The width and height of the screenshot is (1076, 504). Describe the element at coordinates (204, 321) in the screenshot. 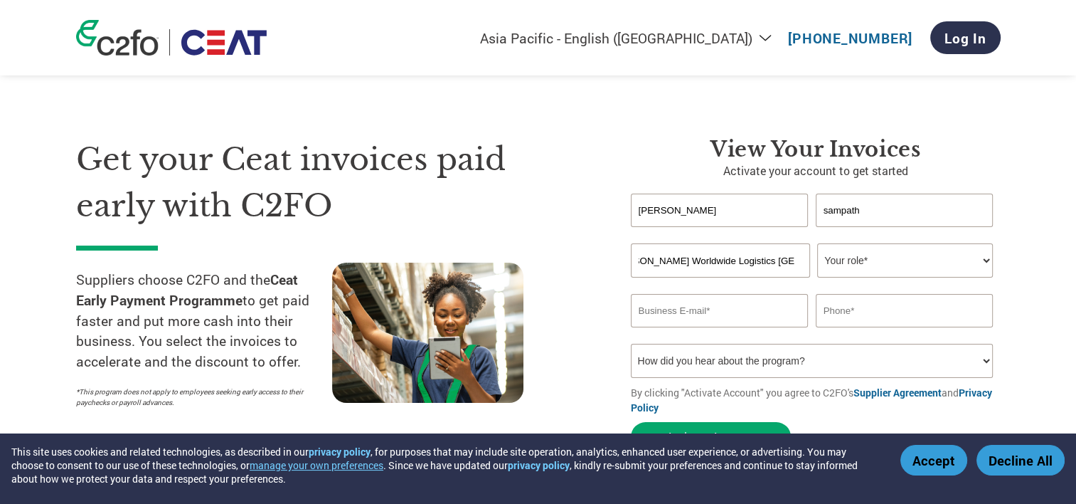

I see `p: Suppliers choose C2FO and the to get paid faster and put more cash into their business. You selec...` at that location.